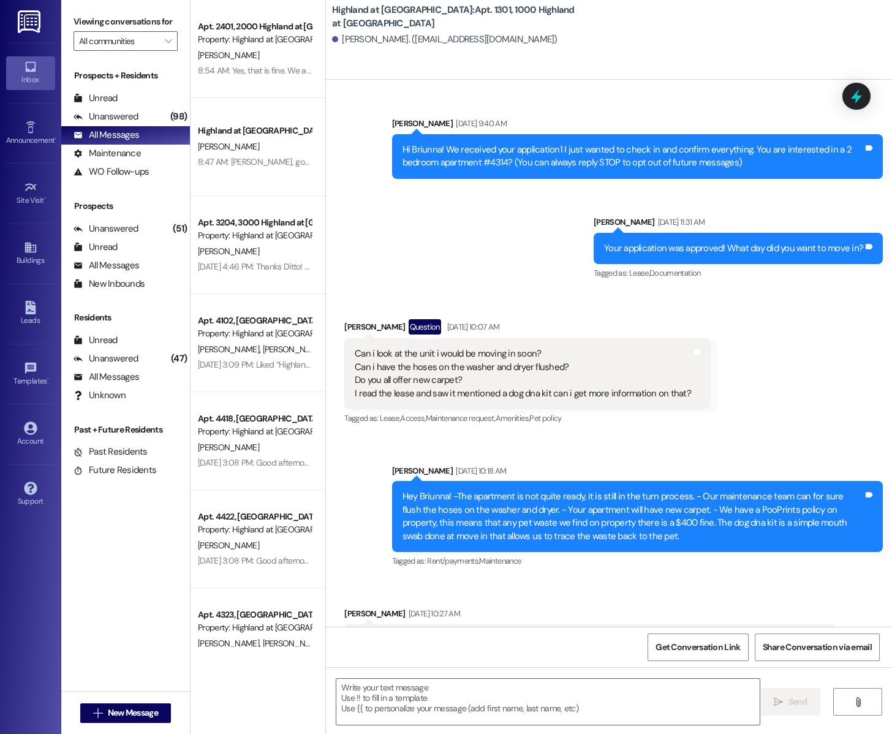 The height and width of the screenshot is (734, 892). I want to click on div: Maintenance, so click(107, 153).